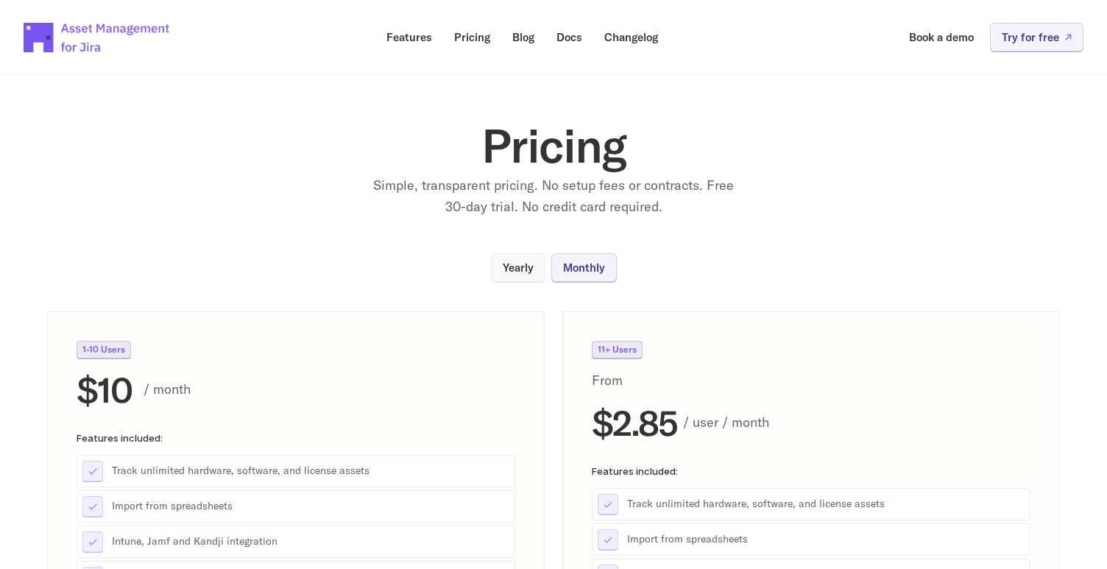  Describe the element at coordinates (1036, 37) in the screenshot. I see `a: Try for free` at that location.